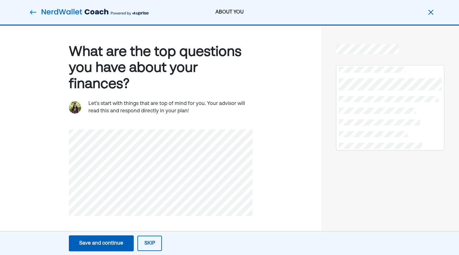 This screenshot has height=255, width=459. What do you see at coordinates (101, 243) in the screenshot?
I see `div: Save and continue` at bounding box center [101, 243].